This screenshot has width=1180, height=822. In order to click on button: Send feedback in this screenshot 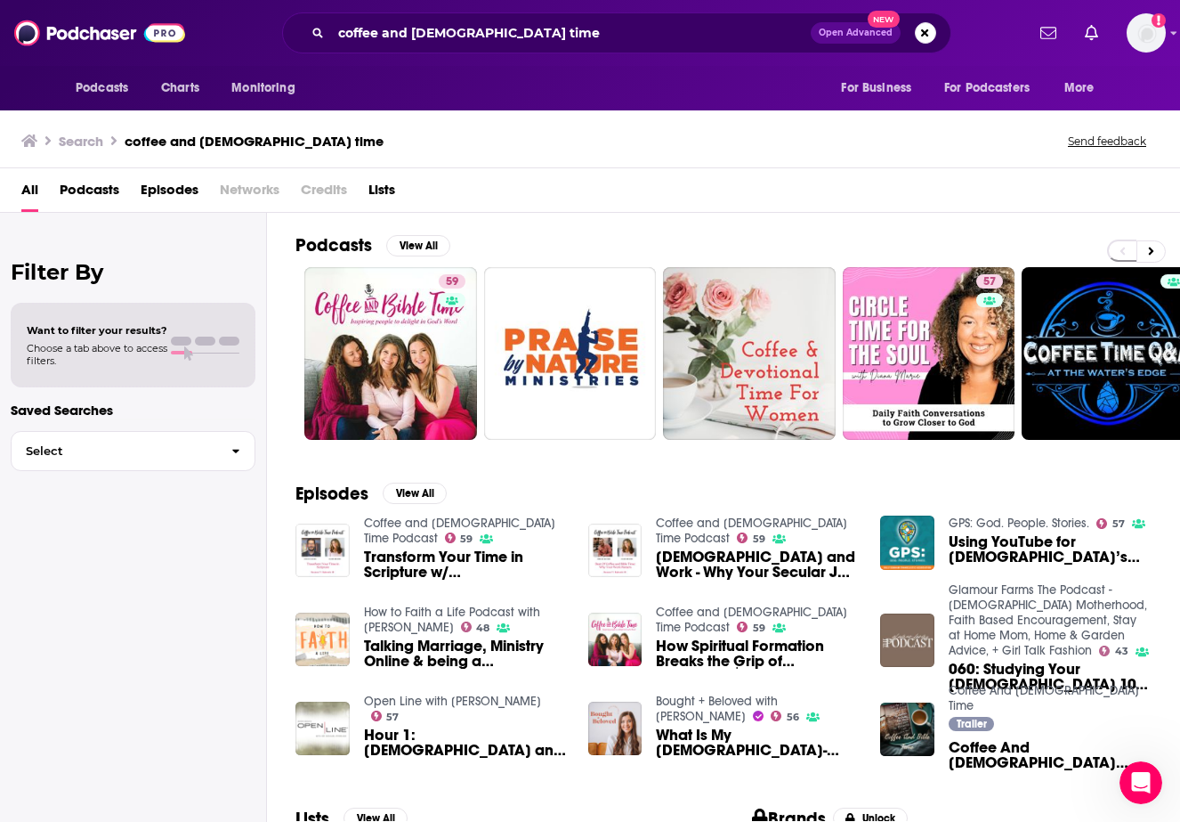, I will do `click(1107, 141)`.